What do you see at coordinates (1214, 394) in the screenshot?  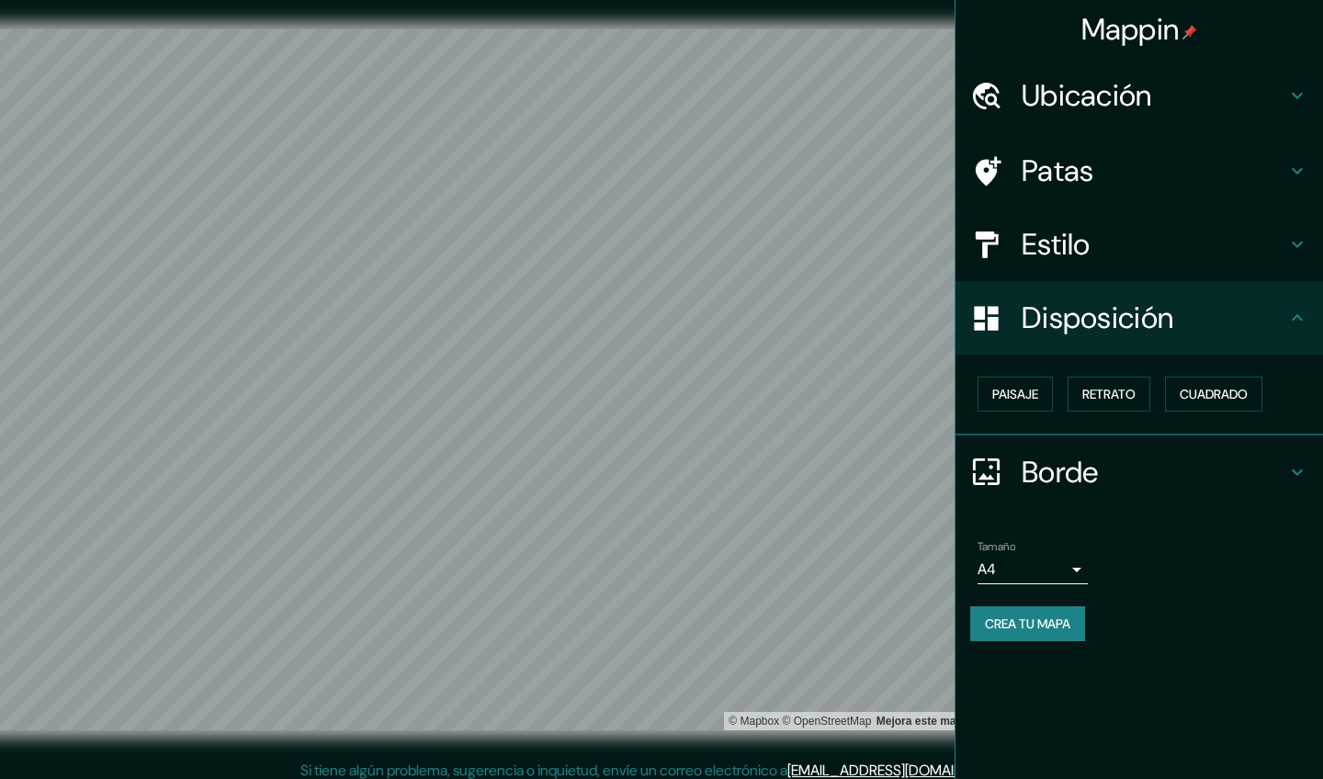 I see `font: Cuadrado` at bounding box center [1214, 394].